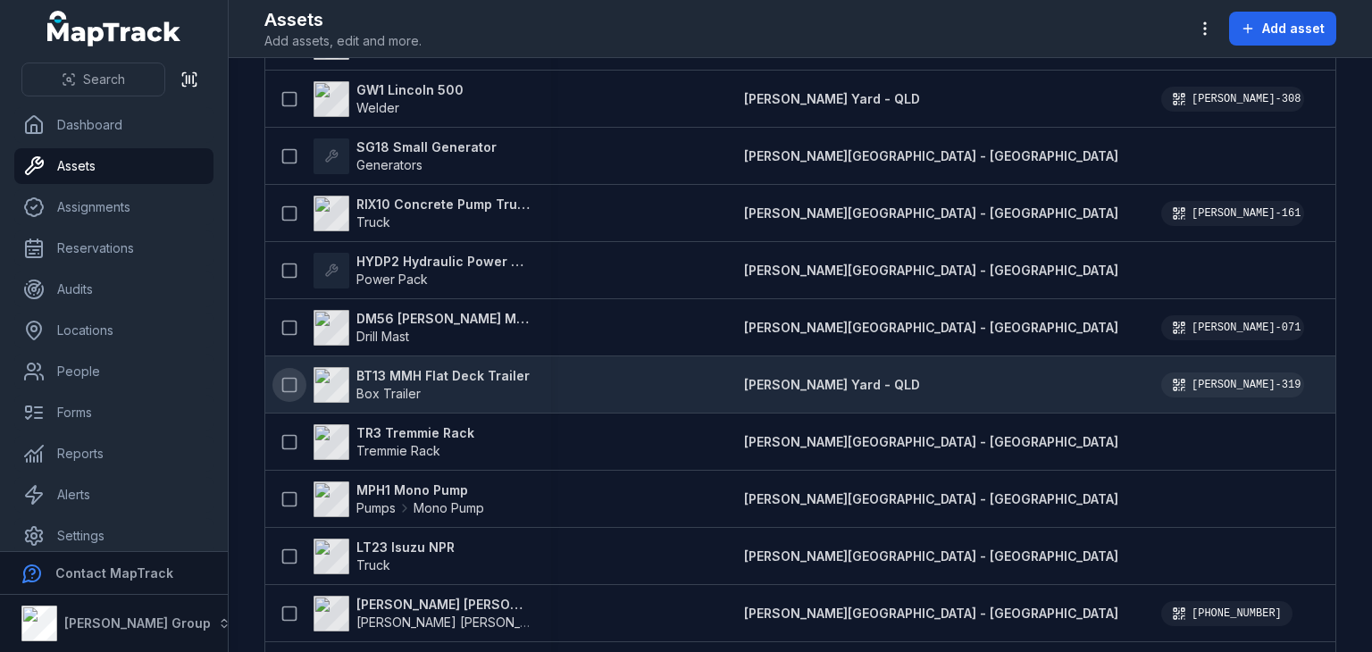 The image size is (1372, 652). I want to click on a: BT13 MMH Flat Deck TrailerBox Trailer, so click(422, 385).